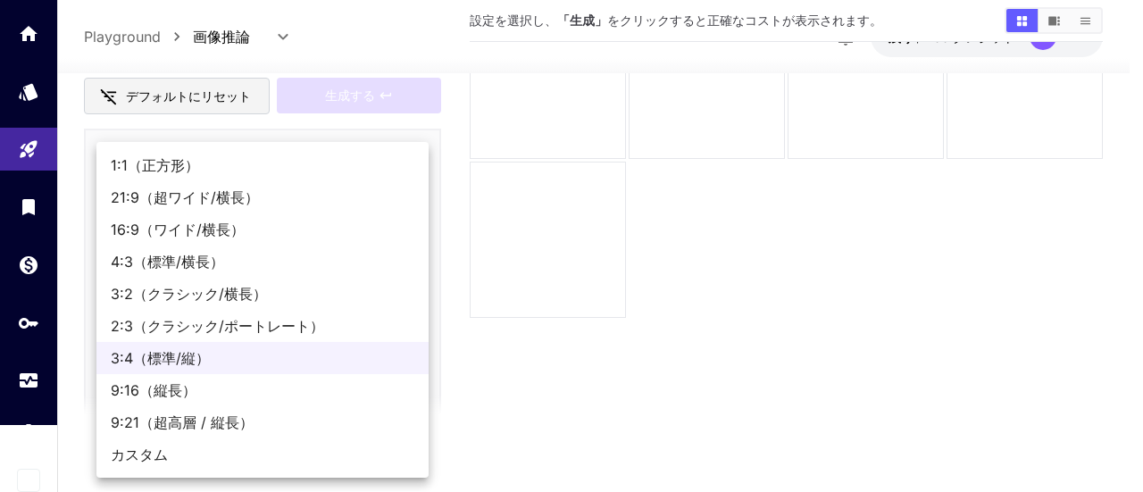  I want to click on font: 9:21（超高層 / 縦長）, so click(182, 422).